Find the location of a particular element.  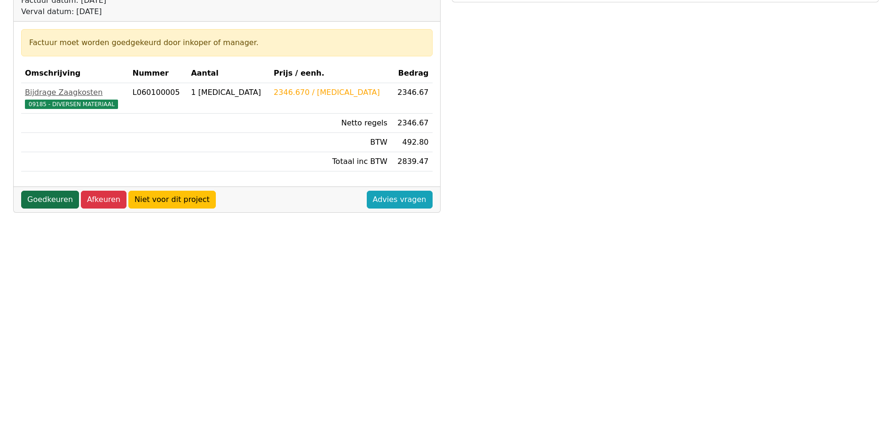

th: Bedrag is located at coordinates (412, 73).